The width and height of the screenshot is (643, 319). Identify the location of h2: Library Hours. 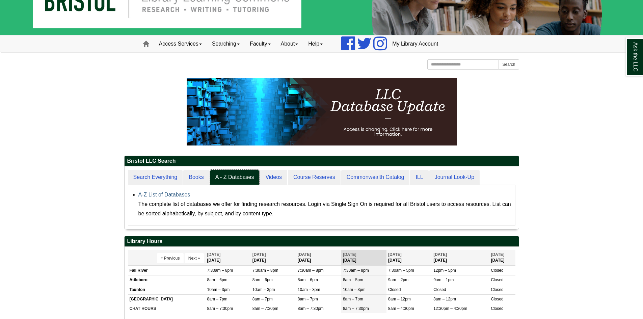
(322, 241).